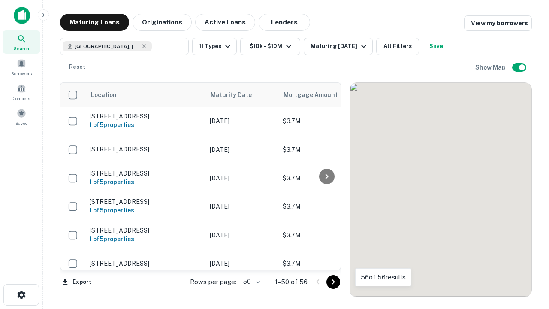  I want to click on button: Export, so click(77, 282).